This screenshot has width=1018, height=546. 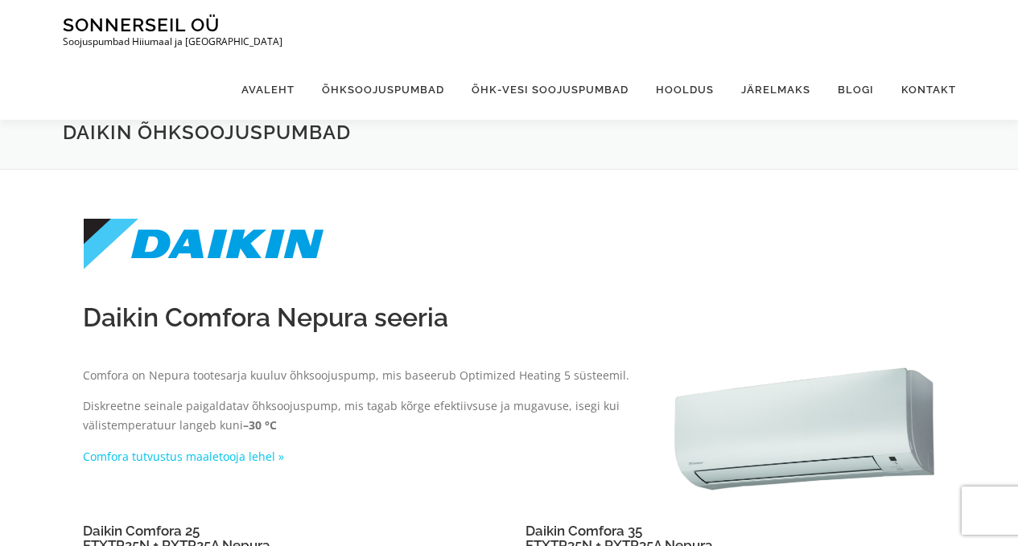 What do you see at coordinates (260, 425) in the screenshot?
I see `strong: –30 °C` at bounding box center [260, 425].